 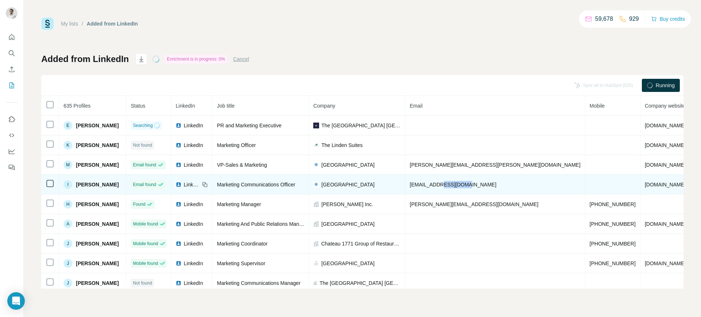 What do you see at coordinates (256, 185) in the screenshot?
I see `span: Marketing Communications Officer` at bounding box center [256, 185].